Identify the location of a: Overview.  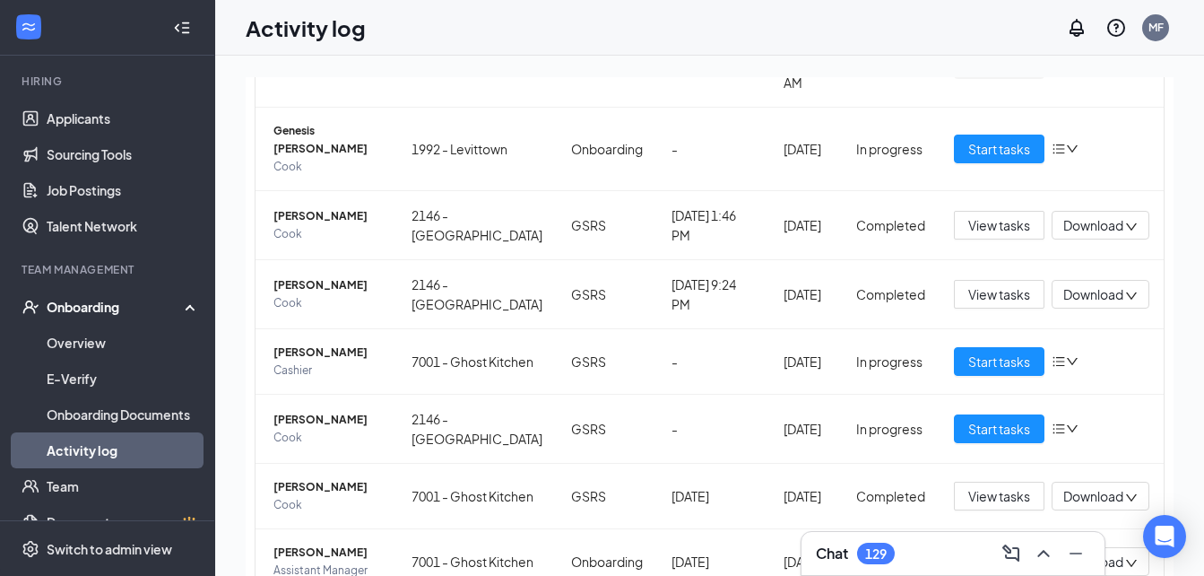
(123, 342).